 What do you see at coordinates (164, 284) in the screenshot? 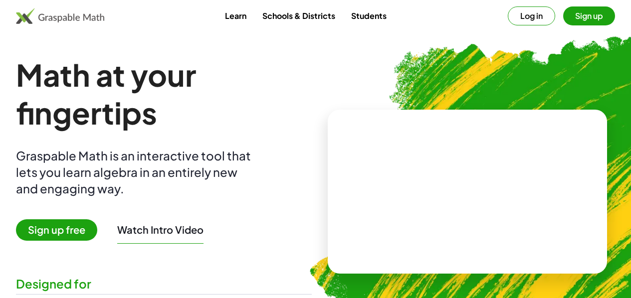
I see `div: Designed for` at bounding box center [164, 284].